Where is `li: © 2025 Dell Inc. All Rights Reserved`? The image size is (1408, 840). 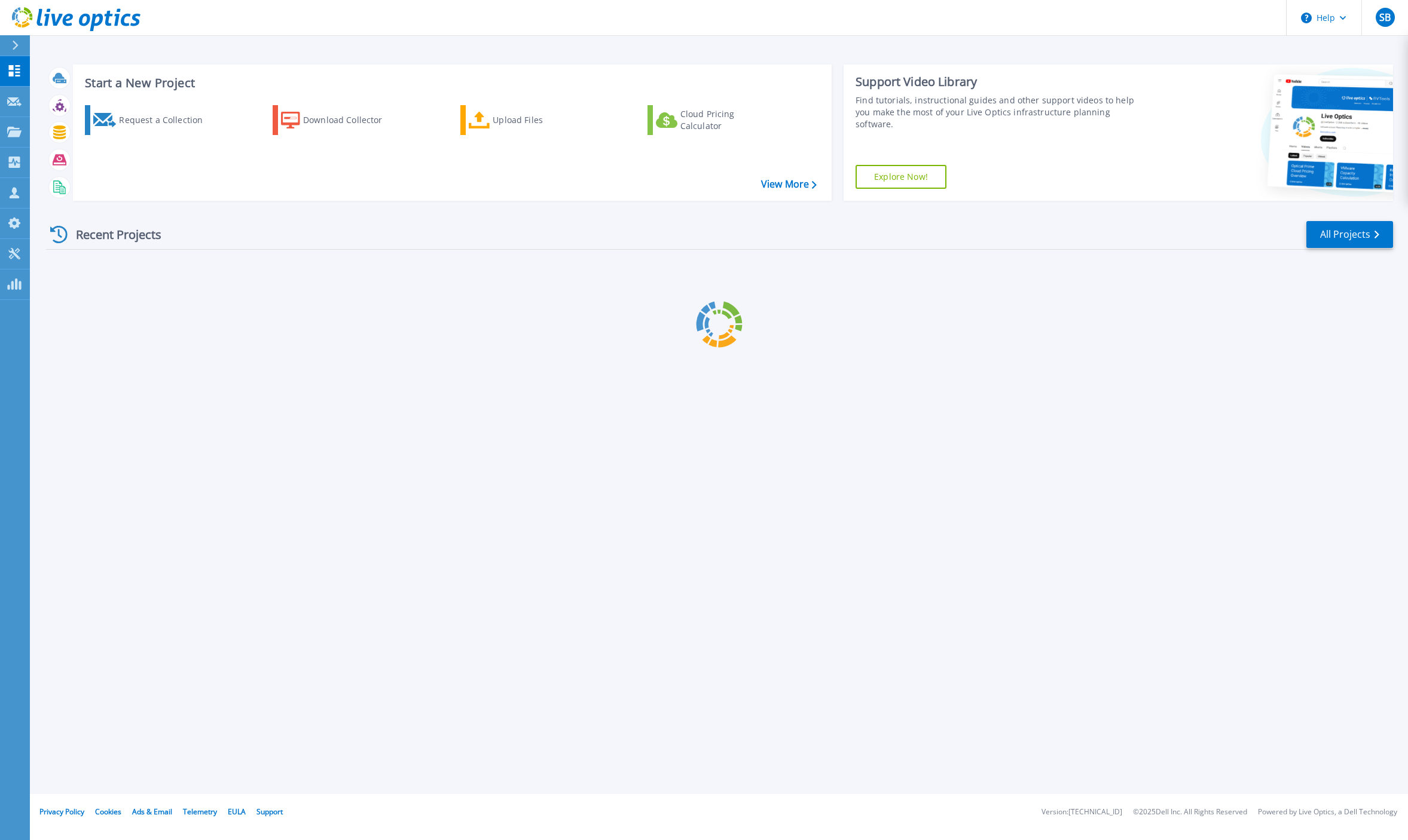
li: © 2025 Dell Inc. All Rights Reserved is located at coordinates (1189, 812).